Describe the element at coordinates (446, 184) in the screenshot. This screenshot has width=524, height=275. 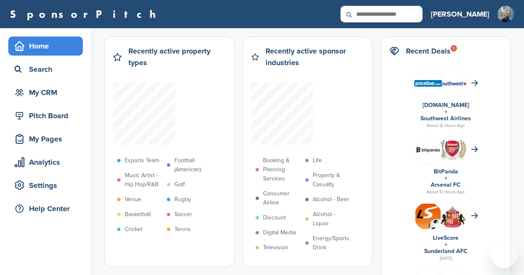
I see `a: Arsenal FC` at that location.